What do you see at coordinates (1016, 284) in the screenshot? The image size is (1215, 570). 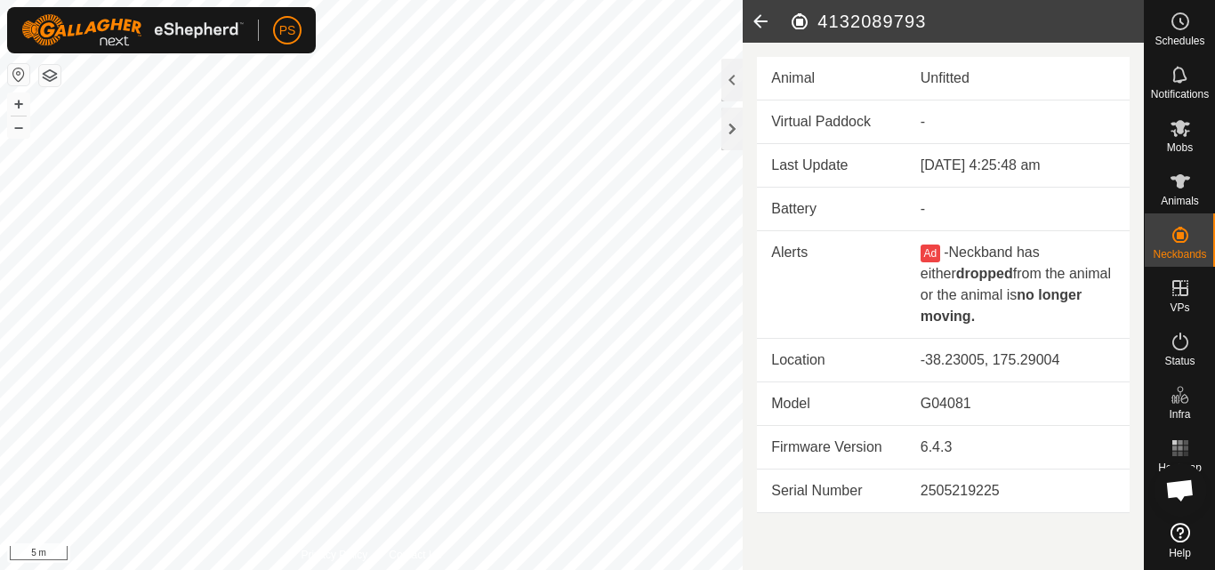 I see `span: Neckband has either from the animal or the animal is` at bounding box center [1016, 284].